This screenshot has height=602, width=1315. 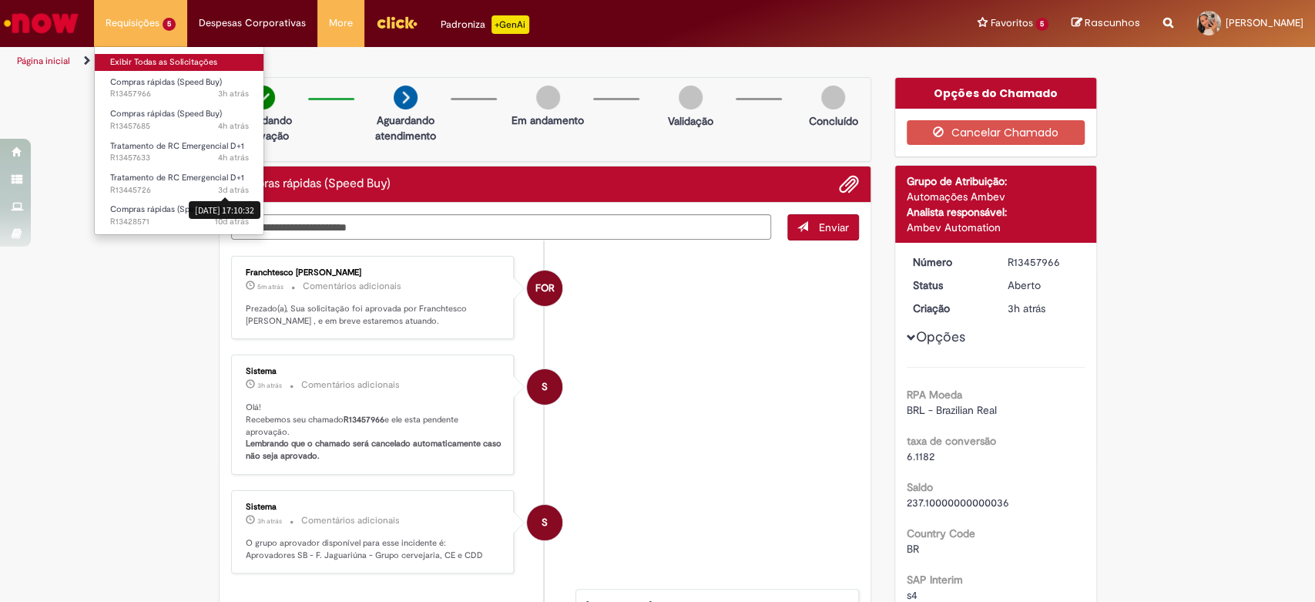 What do you see at coordinates (374, 431) in the screenshot?
I see `p: Olá! Recebemos seu chamado e ele esta pendente aprovação.` at bounding box center [374, 431].